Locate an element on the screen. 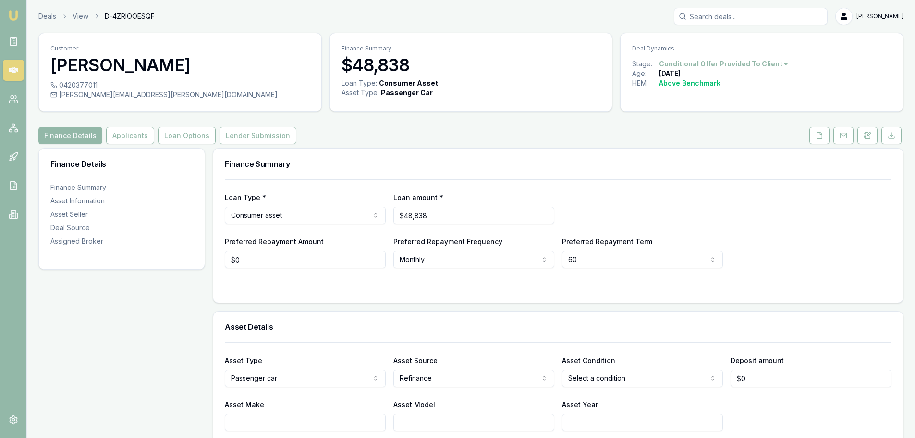 This screenshot has width=915, height=438. input: Search deals is located at coordinates (751, 16).